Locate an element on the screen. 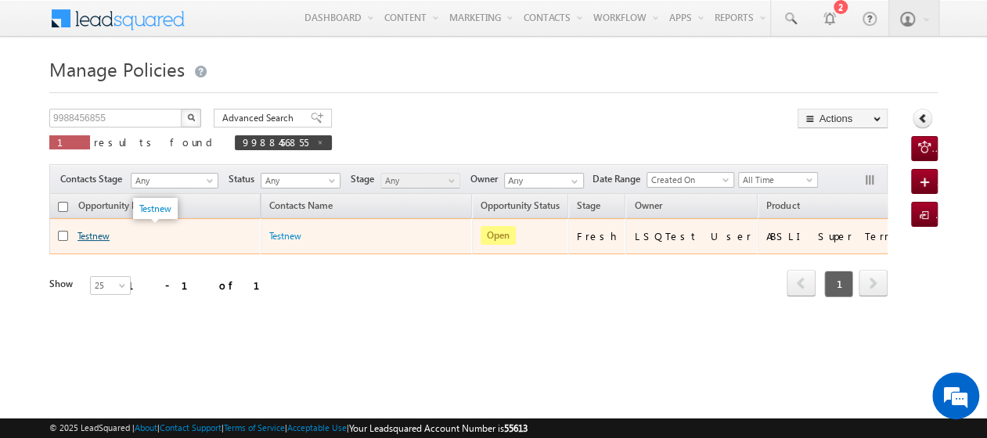  button: Actions is located at coordinates (842, 118).